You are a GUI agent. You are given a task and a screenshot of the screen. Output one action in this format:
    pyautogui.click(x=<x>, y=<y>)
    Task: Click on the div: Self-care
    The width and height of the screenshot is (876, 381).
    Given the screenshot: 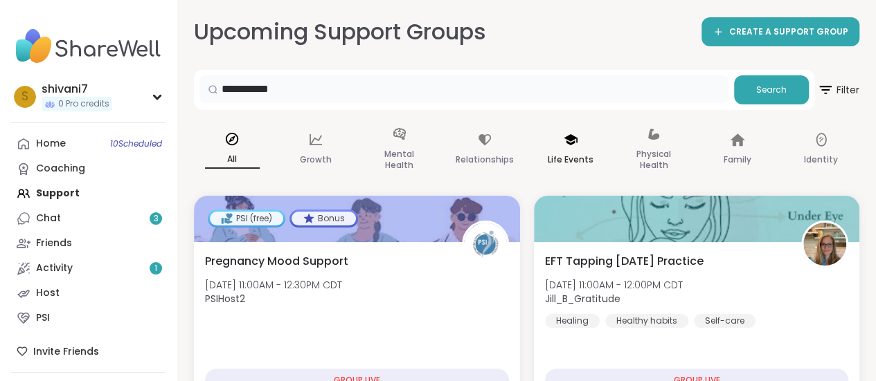 What is the action you would take?
    pyautogui.click(x=724, y=321)
    